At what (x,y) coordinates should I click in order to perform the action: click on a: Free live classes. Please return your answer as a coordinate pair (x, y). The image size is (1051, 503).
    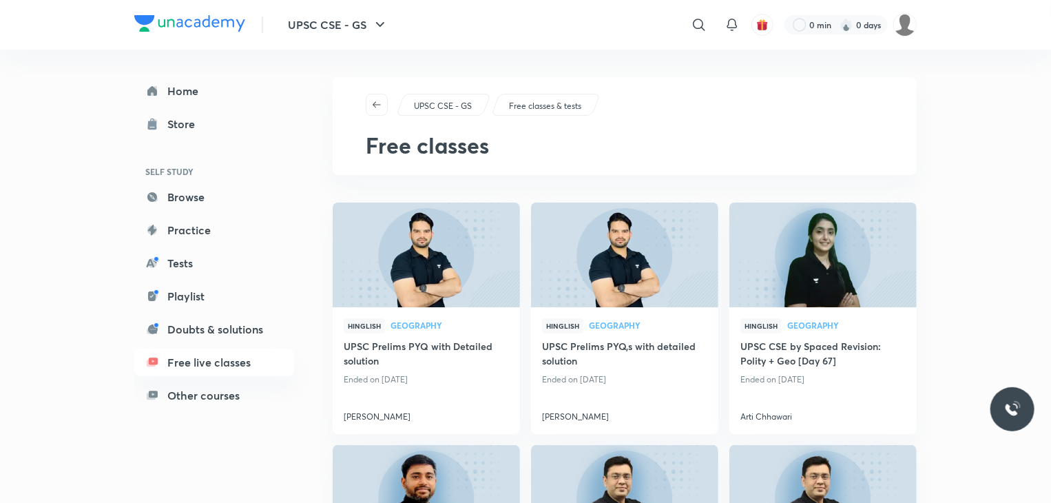
    Looking at the image, I should click on (214, 362).